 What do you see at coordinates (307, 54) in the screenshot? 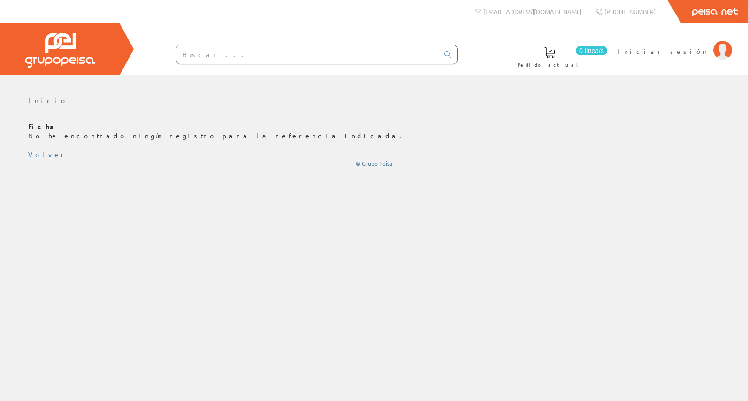
I see `input: Buscar ...` at bounding box center [307, 54].